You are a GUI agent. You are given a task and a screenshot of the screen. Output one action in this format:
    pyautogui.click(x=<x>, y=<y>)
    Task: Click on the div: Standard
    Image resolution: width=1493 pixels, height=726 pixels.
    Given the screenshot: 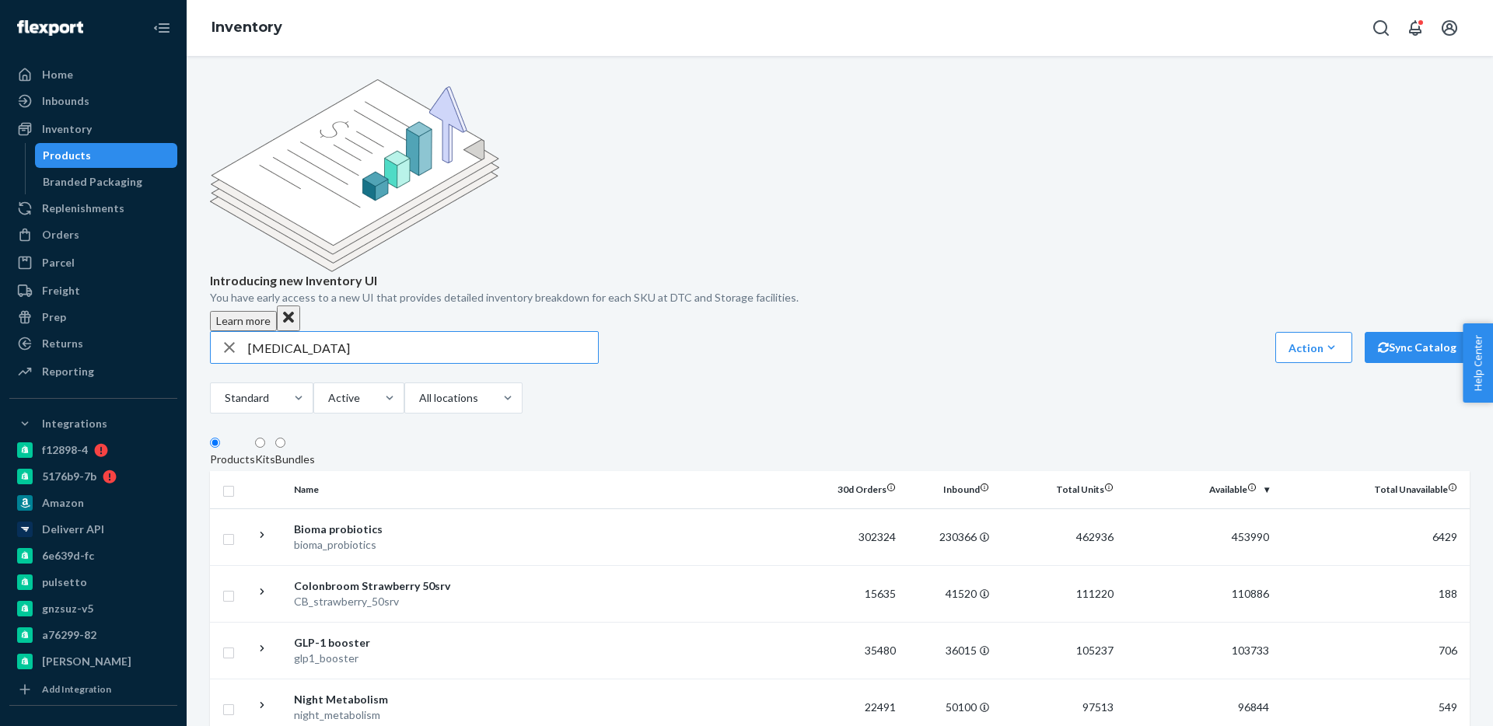 What is the action you would take?
    pyautogui.click(x=246, y=398)
    